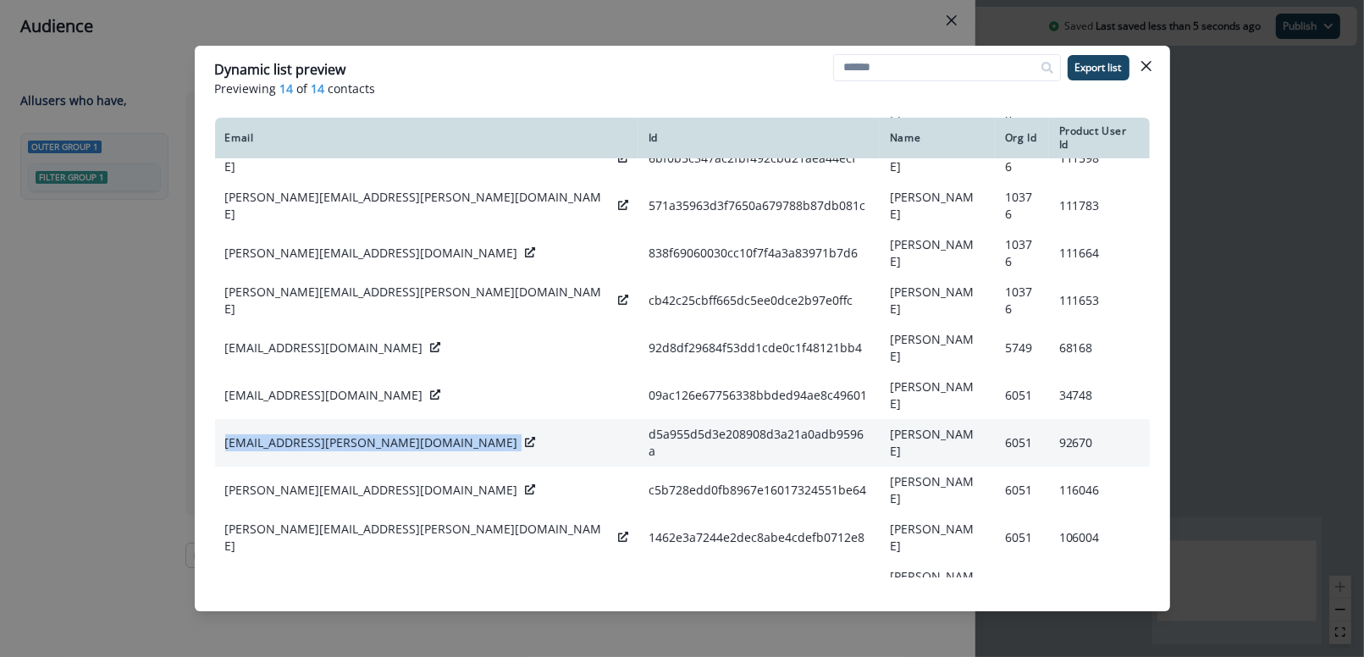 This screenshot has width=1364, height=657. Describe the element at coordinates (759, 253) in the screenshot. I see `td: 838f69060030cc10f7f4a3a83971b7d6` at that location.